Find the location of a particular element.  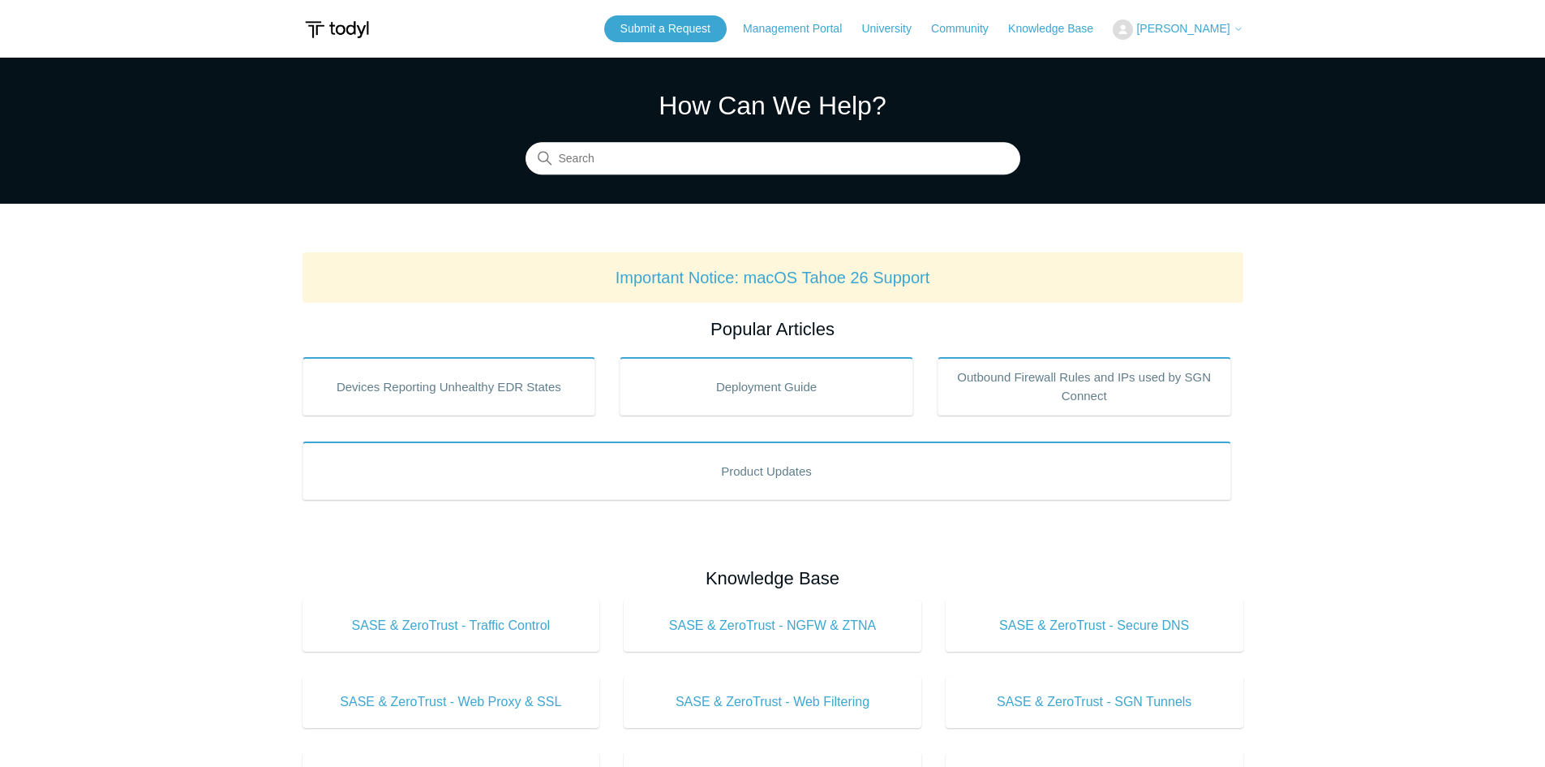

a: SASE & ZeroTrust - SGN Tunnels is located at coordinates (1094, 702).